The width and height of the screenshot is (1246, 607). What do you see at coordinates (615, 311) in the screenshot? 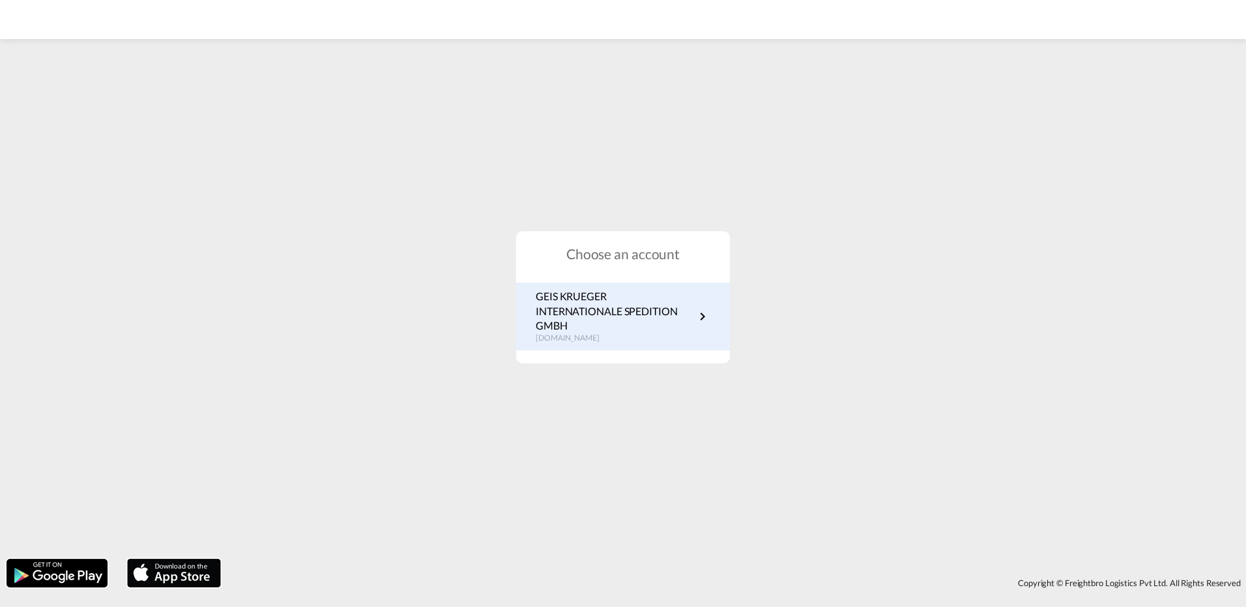
I see `p: GEIS KRUEGER INTERNATIONALE SPEDITION GMBH` at bounding box center [615, 311].